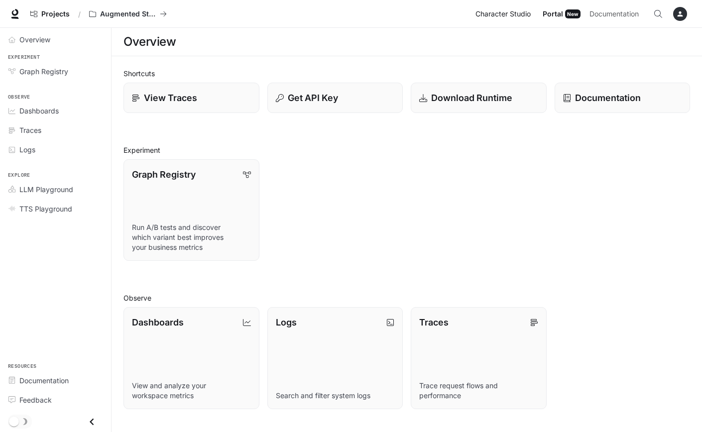 This screenshot has width=702, height=432. Describe the element at coordinates (335, 98) in the screenshot. I see `button: Get API Key` at that location.